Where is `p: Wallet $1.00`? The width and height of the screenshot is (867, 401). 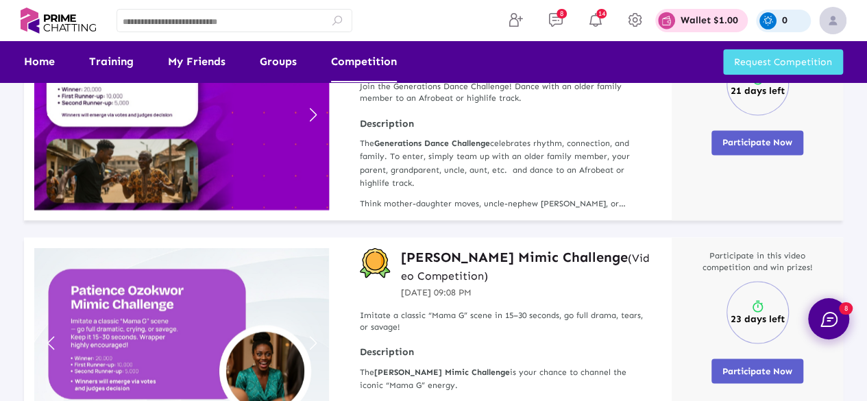 p: Wallet $1.00 is located at coordinates (710, 21).